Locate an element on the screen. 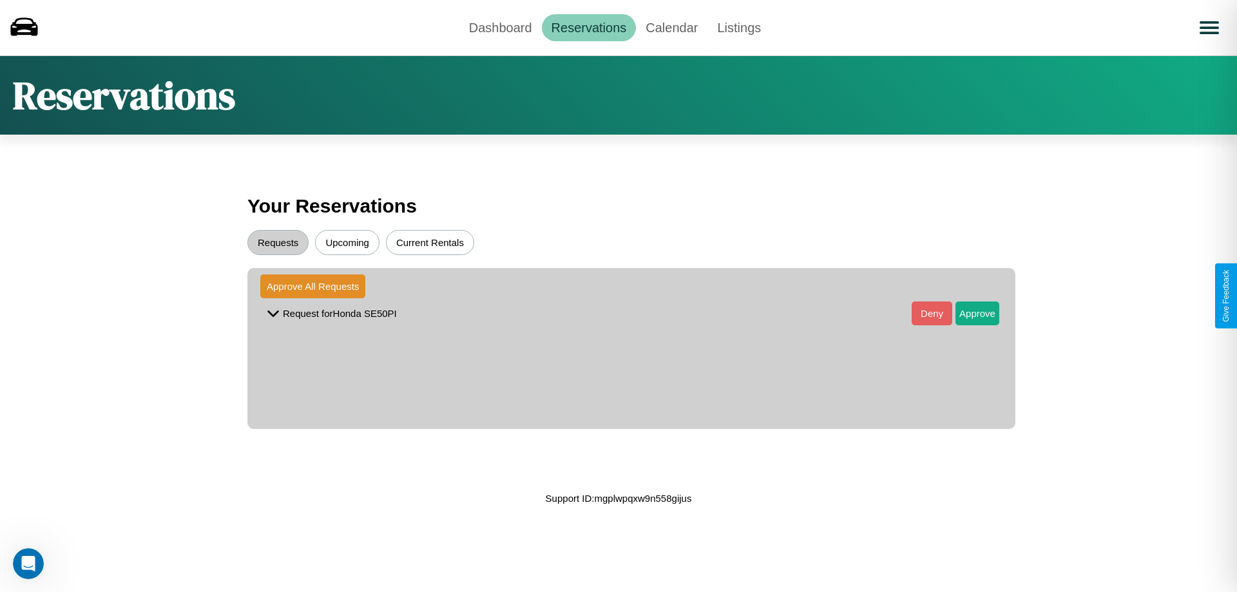  p: Request for Honda SE50PI is located at coordinates (339, 313).